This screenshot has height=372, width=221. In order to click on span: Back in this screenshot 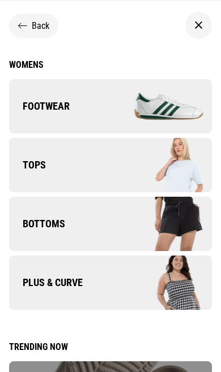, I will do `click(40, 25)`.